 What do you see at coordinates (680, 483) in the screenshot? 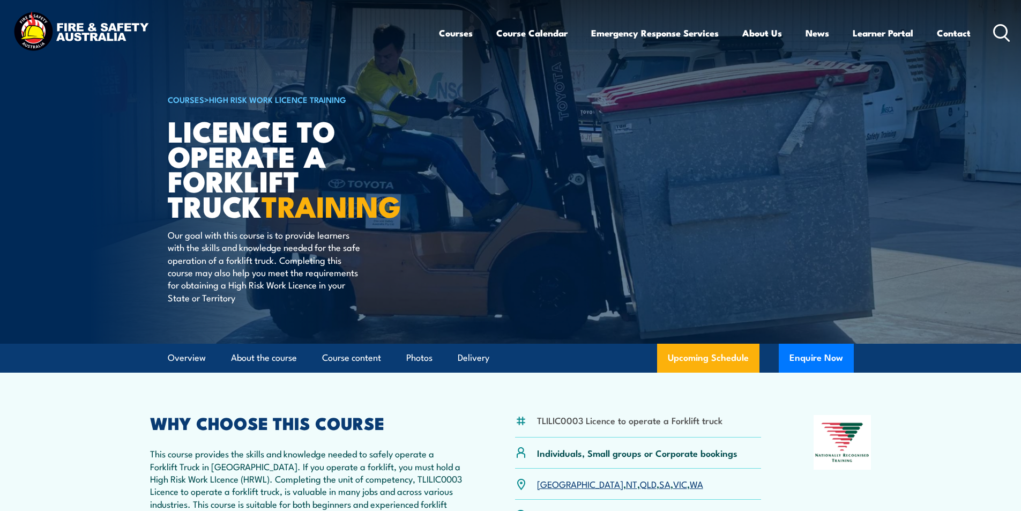
I see `a: VIC` at bounding box center [680, 483].